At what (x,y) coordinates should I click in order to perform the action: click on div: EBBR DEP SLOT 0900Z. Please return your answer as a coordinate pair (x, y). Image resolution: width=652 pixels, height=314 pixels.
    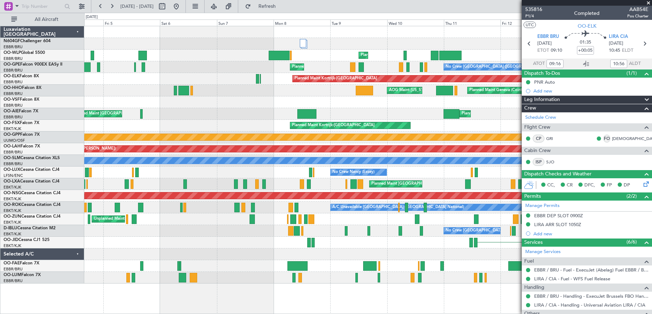
    Looking at the image, I should click on (559, 215).